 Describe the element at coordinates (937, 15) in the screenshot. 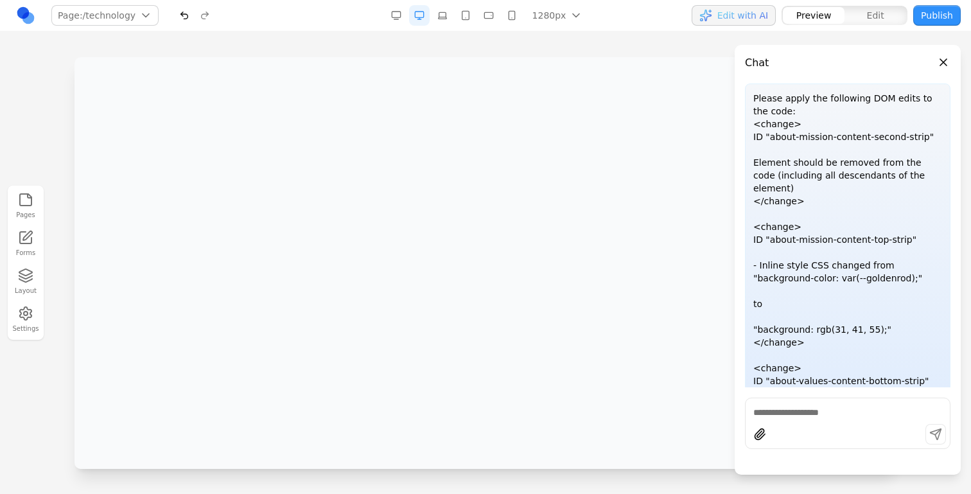

I see `button: Publish` at that location.